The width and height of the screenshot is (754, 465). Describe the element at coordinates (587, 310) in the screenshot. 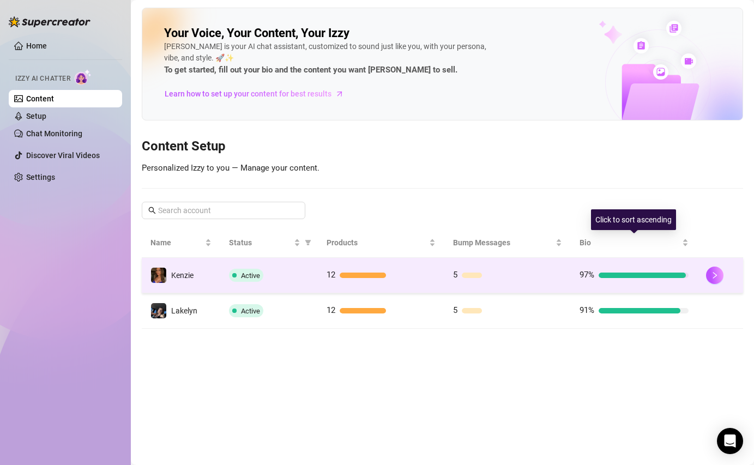

I see `span: 91%` at that location.